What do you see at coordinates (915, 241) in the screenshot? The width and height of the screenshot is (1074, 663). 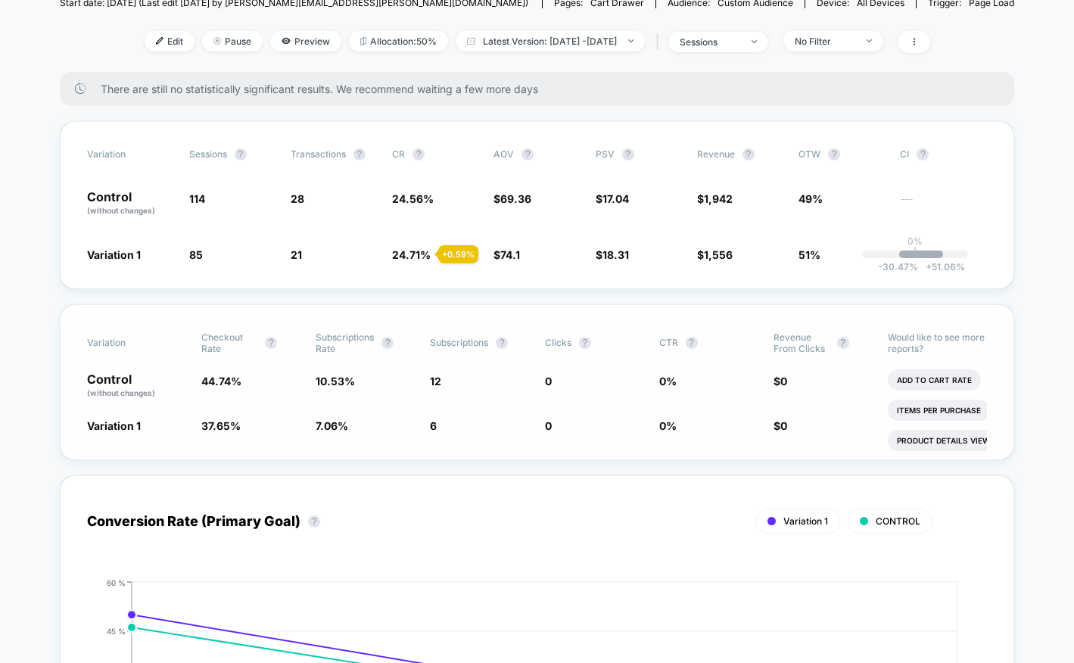 I see `p: 0%` at bounding box center [915, 241].